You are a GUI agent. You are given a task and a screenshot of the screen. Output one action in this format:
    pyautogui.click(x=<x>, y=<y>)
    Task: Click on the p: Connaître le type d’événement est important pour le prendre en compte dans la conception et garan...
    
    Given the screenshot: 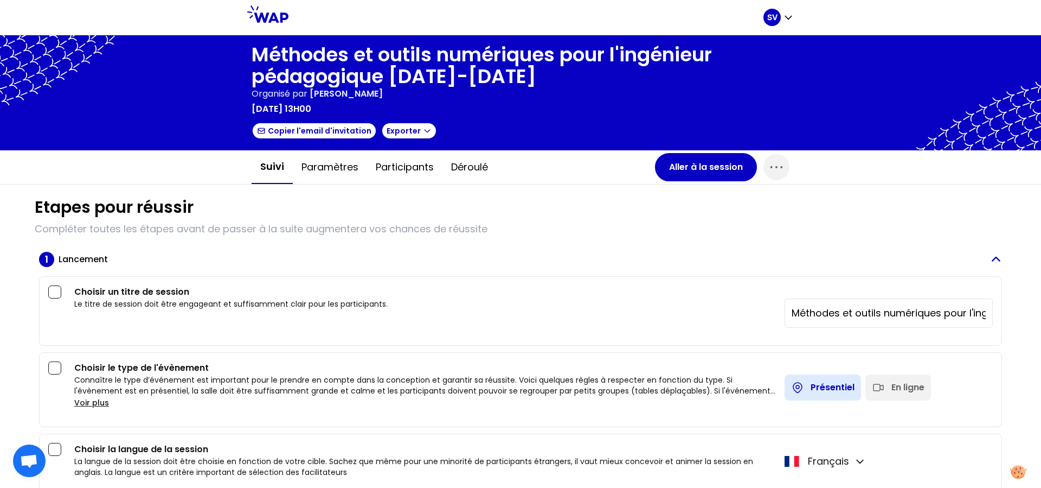 What is the action you would take?
    pyautogui.click(x=425, y=385)
    